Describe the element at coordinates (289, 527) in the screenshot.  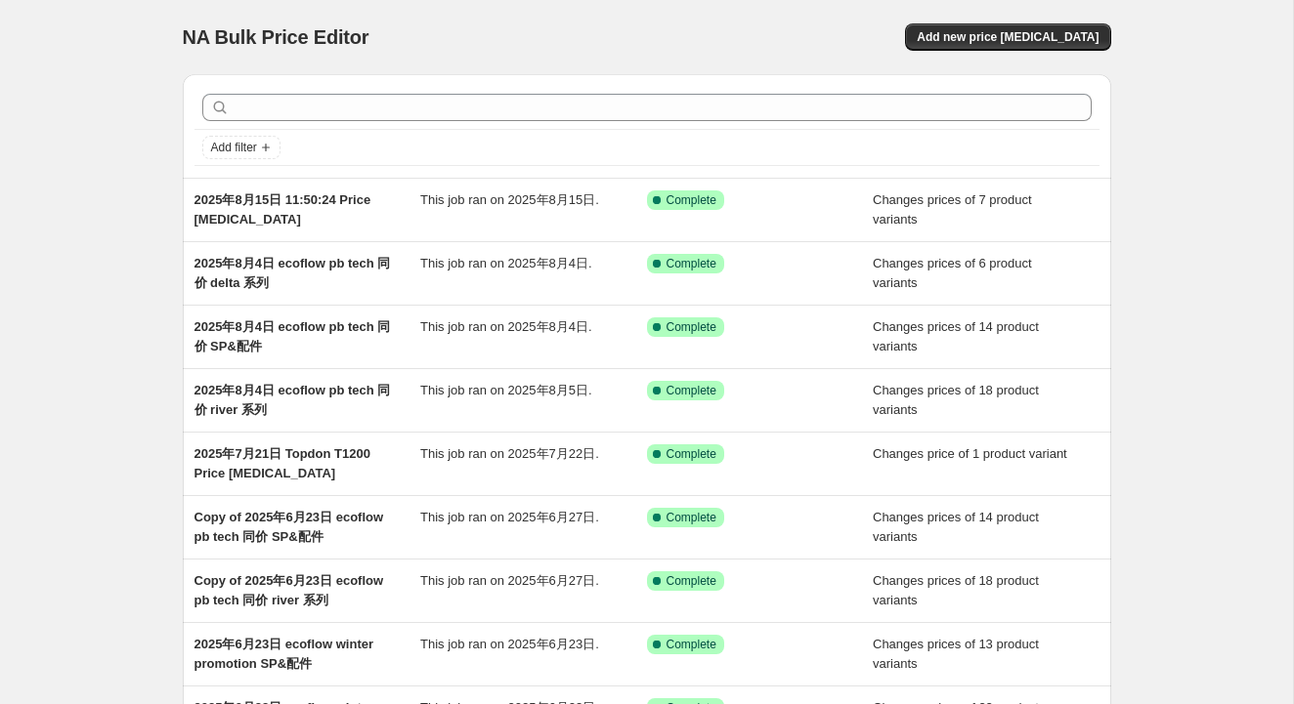
I see `span: Copy of 2025年6月23日 ecoflow pb tech 同价 SP&配件` at that location.